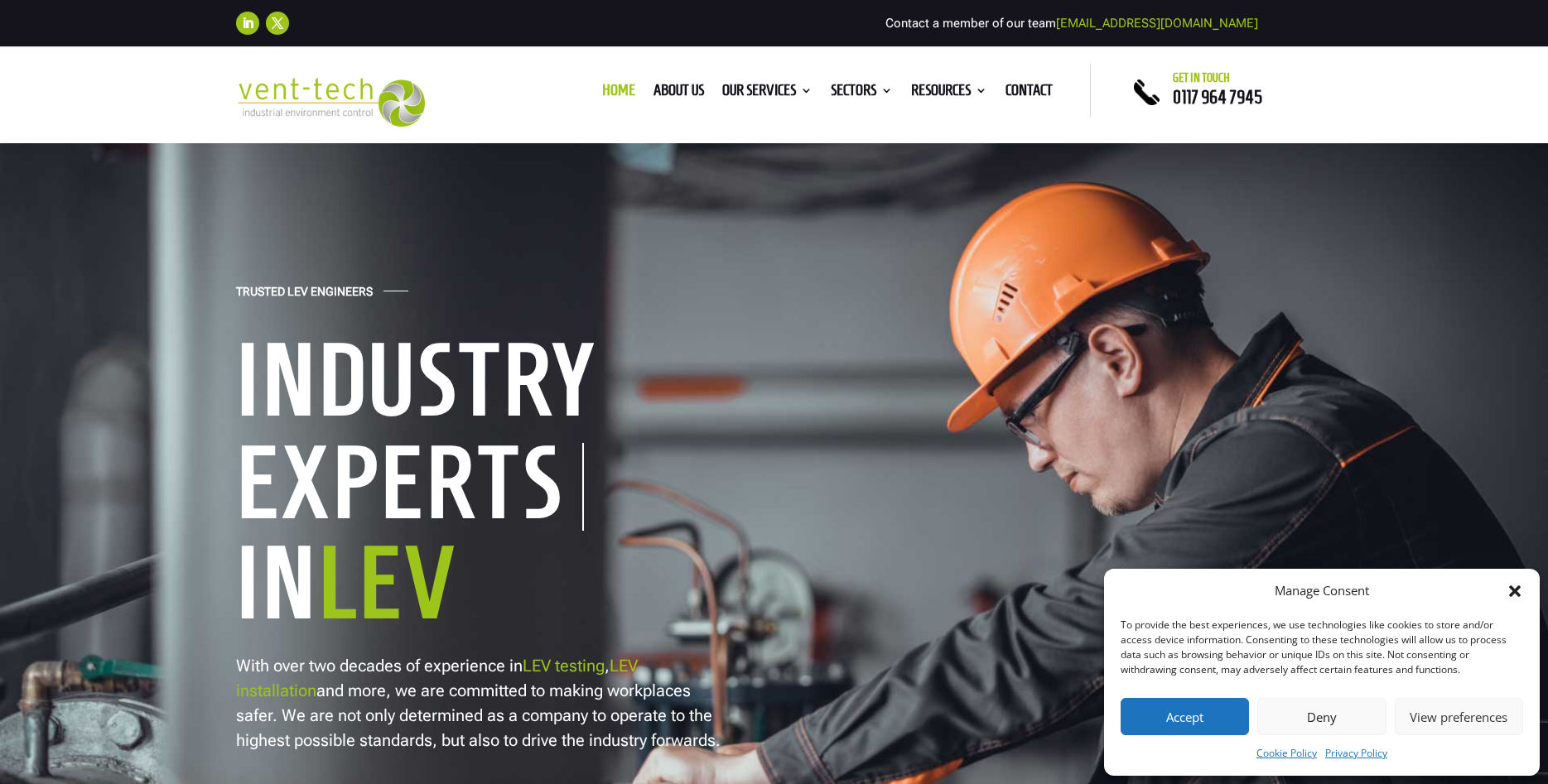  What do you see at coordinates (1217, 97) in the screenshot?
I see `span: 0117 964 7945` at bounding box center [1217, 97].